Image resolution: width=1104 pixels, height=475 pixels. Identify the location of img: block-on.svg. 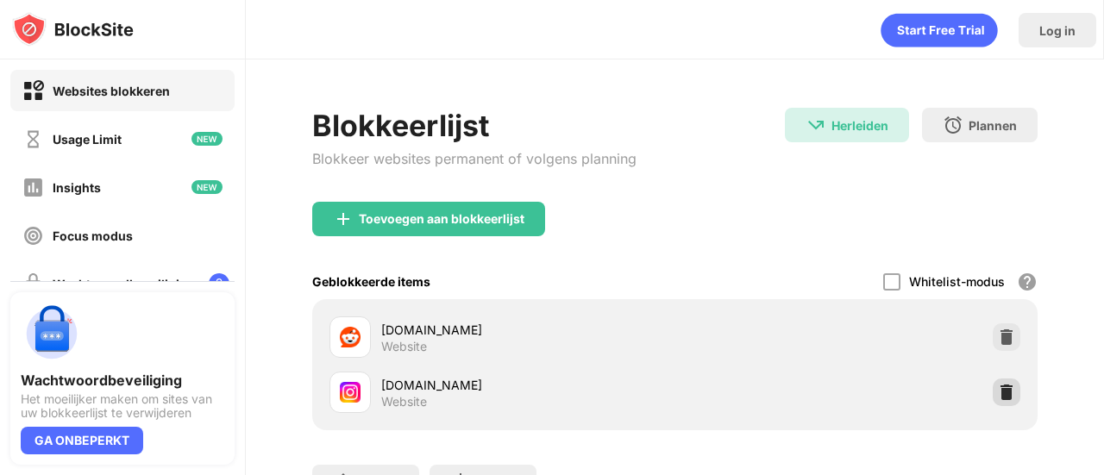
(33, 91).